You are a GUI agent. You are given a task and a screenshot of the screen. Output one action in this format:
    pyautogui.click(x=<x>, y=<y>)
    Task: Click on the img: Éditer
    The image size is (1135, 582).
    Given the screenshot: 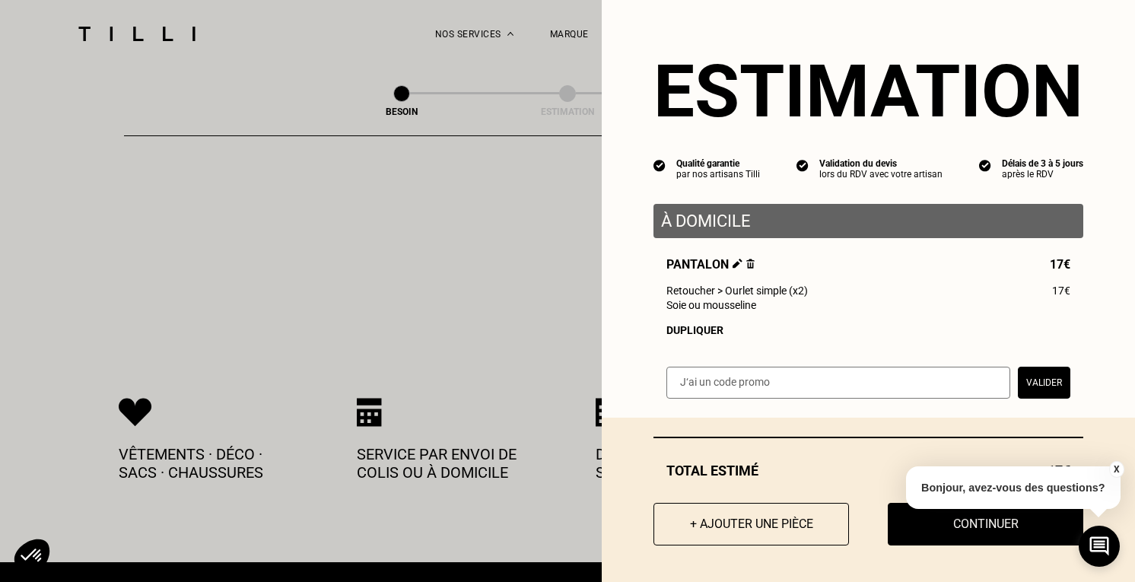 What is the action you would take?
    pyautogui.click(x=737, y=263)
    